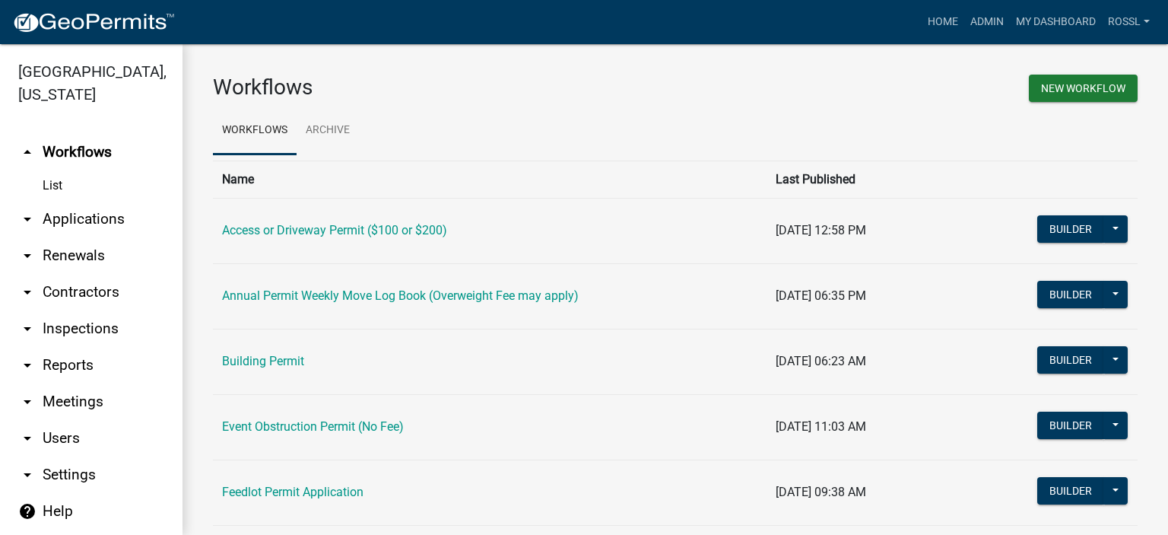 The height and width of the screenshot is (535, 1168). What do you see at coordinates (943, 22) in the screenshot?
I see `a: Home` at bounding box center [943, 22].